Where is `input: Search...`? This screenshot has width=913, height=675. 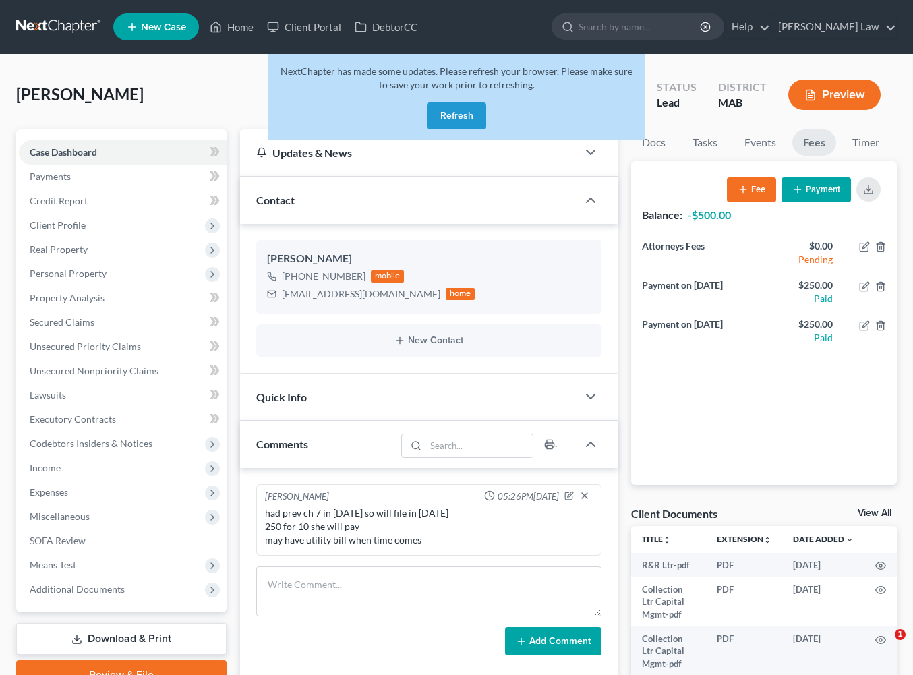 input: Search... is located at coordinates (479, 446).